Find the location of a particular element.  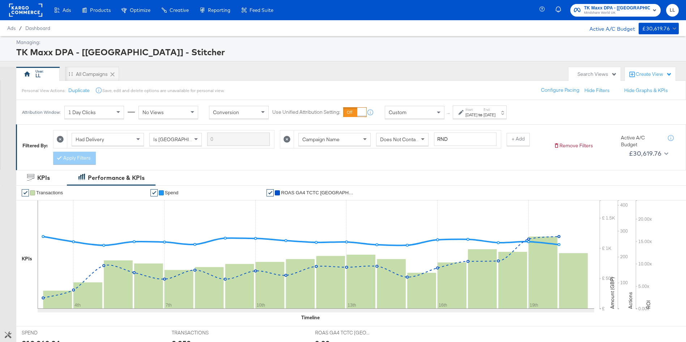

span: LL is located at coordinates (672, 10).